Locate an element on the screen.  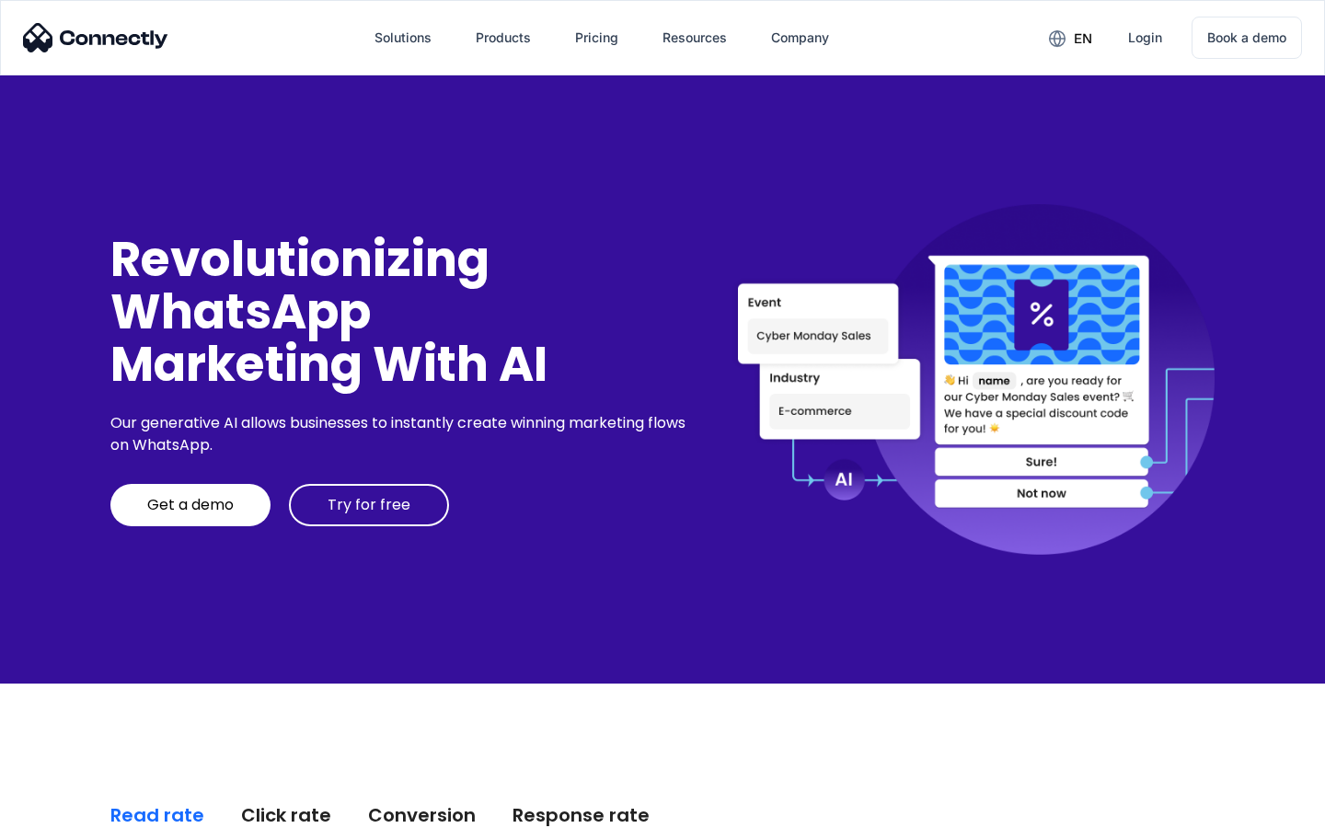
a: Get a demo is located at coordinates (190, 505).